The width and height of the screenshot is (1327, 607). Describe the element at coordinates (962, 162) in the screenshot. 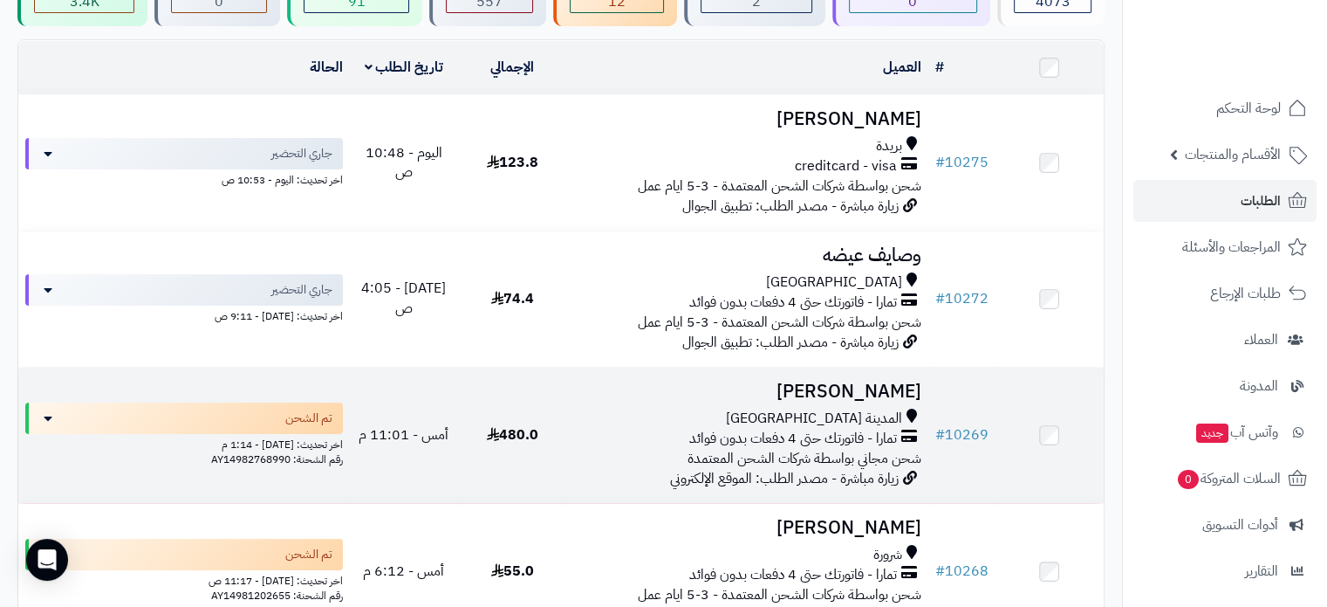

I see `a: #10275` at that location.